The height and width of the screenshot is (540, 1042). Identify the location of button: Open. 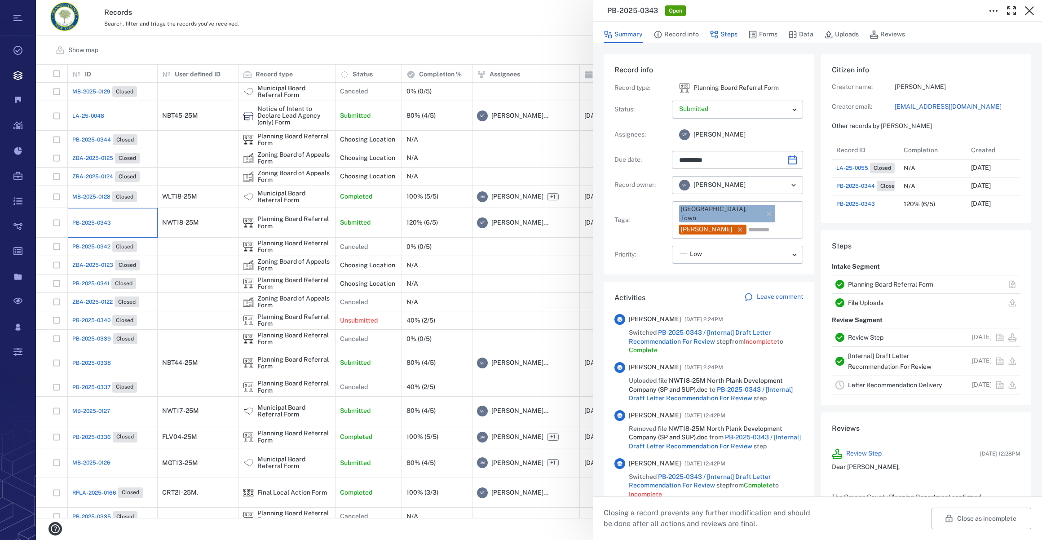
(794, 185).